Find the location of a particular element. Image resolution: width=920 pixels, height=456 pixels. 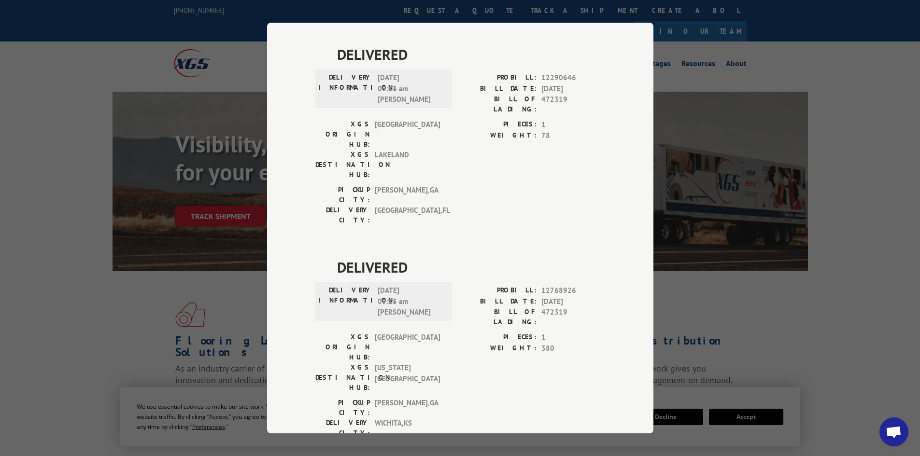

span: 12290646 is located at coordinates (573, 78).